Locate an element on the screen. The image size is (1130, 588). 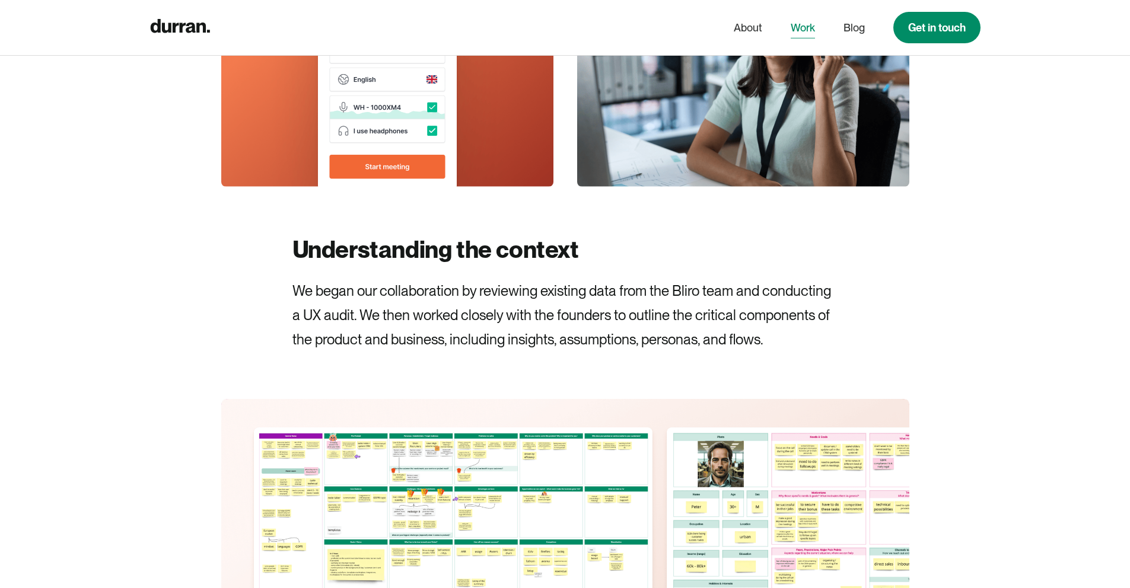
p: We began our collaboration by reviewing existing data from the Bliro team and conducting a UX aud... is located at coordinates (565, 316).